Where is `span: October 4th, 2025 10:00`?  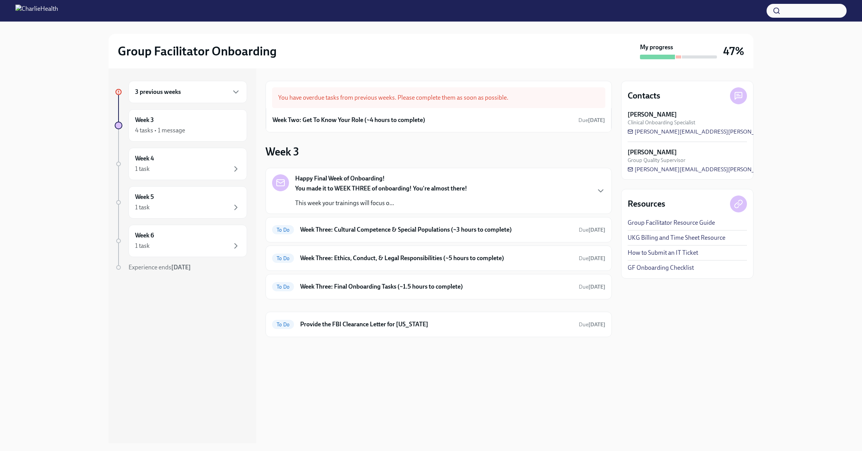
span: October 4th, 2025 10:00 is located at coordinates (592, 287).